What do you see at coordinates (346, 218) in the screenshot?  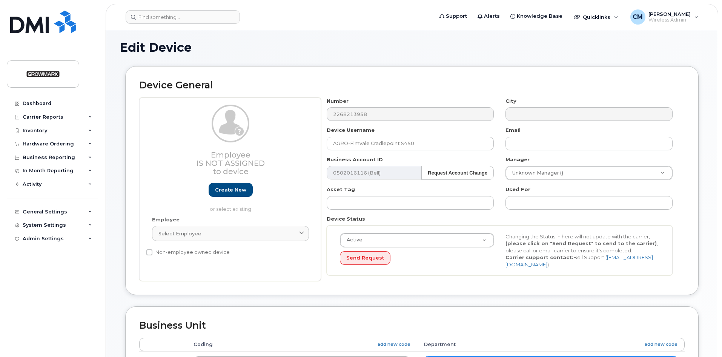 I see `label: Device Status` at bounding box center [346, 218].